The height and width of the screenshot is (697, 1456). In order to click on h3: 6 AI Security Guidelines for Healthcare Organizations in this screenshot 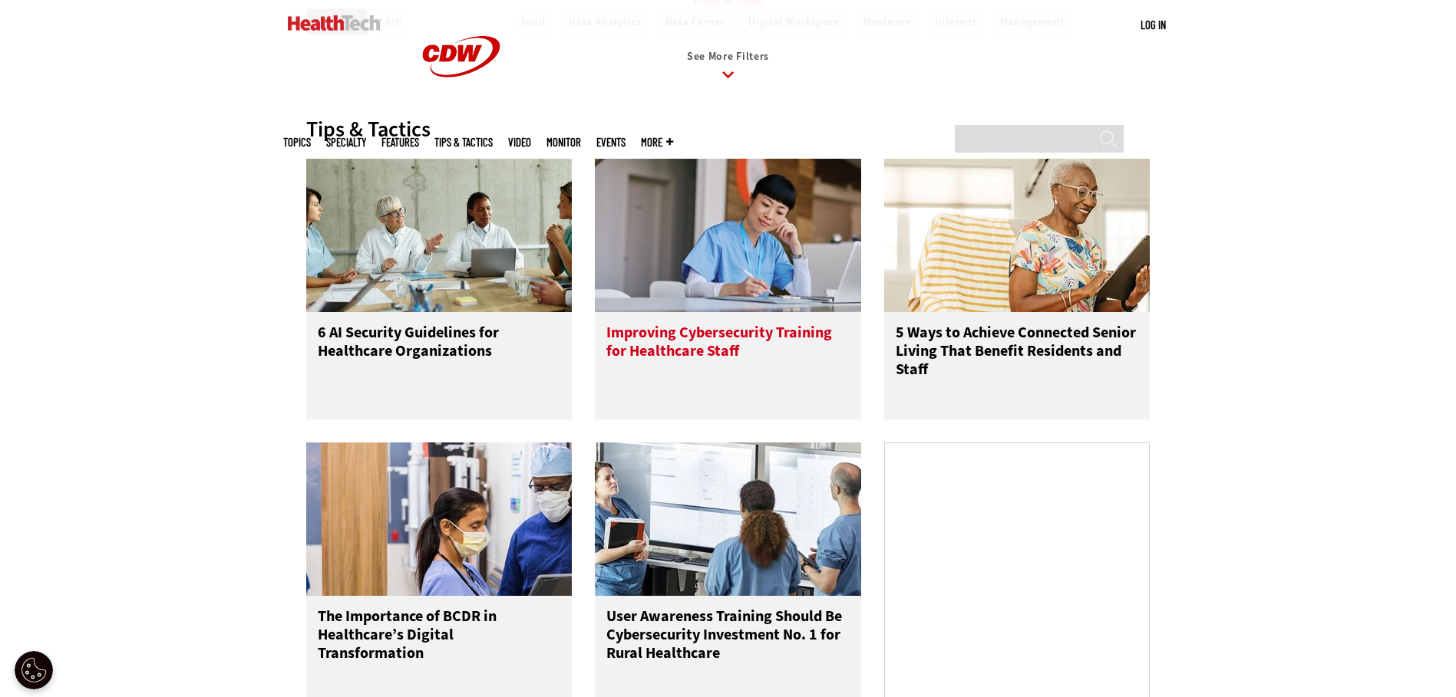, I will do `click(439, 354)`.